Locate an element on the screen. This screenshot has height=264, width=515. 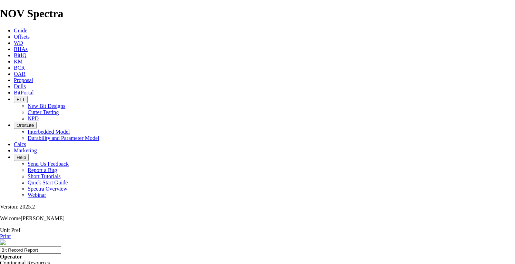
a: WD is located at coordinates (18, 43).